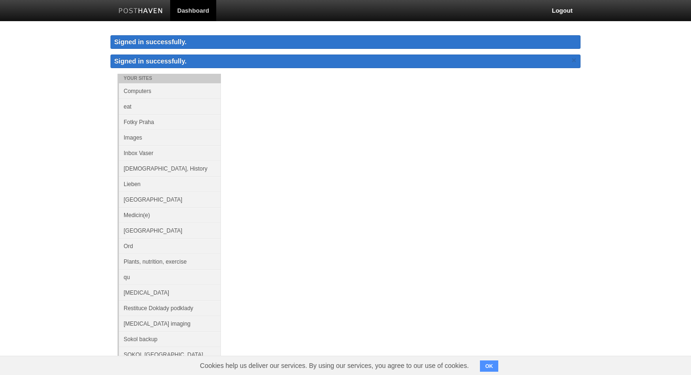  What do you see at coordinates (170, 137) in the screenshot?
I see `a: Images` at bounding box center [170, 137].